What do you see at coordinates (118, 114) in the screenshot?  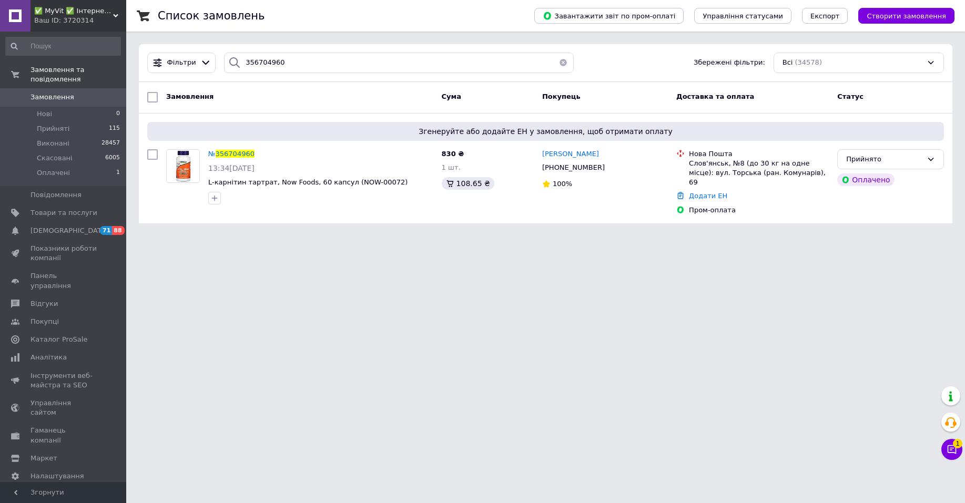 I see `span: 0` at bounding box center [118, 114].